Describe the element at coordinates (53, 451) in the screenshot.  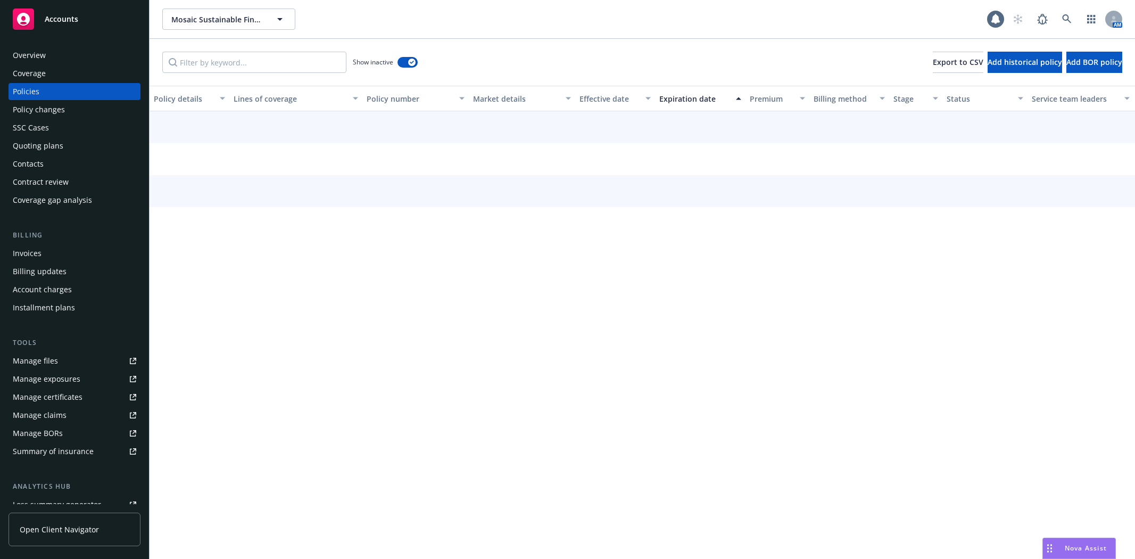
I see `div: Summary of insurance` at that location.